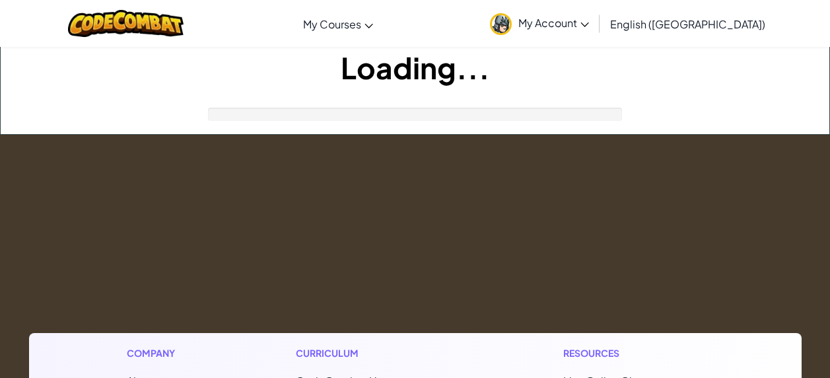 The image size is (830, 378). What do you see at coordinates (125, 23) in the screenshot?
I see `a: CodeCombat logo` at bounding box center [125, 23].